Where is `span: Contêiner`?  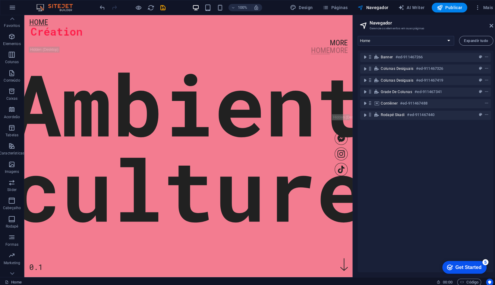 span: Contêiner is located at coordinates (387, 103).